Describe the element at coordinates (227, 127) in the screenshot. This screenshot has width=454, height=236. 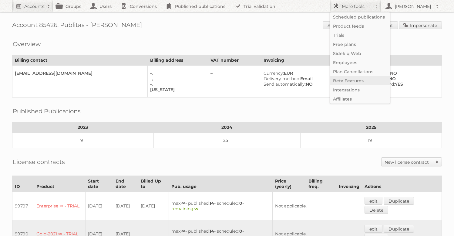
I see `th: 2024` at that location.